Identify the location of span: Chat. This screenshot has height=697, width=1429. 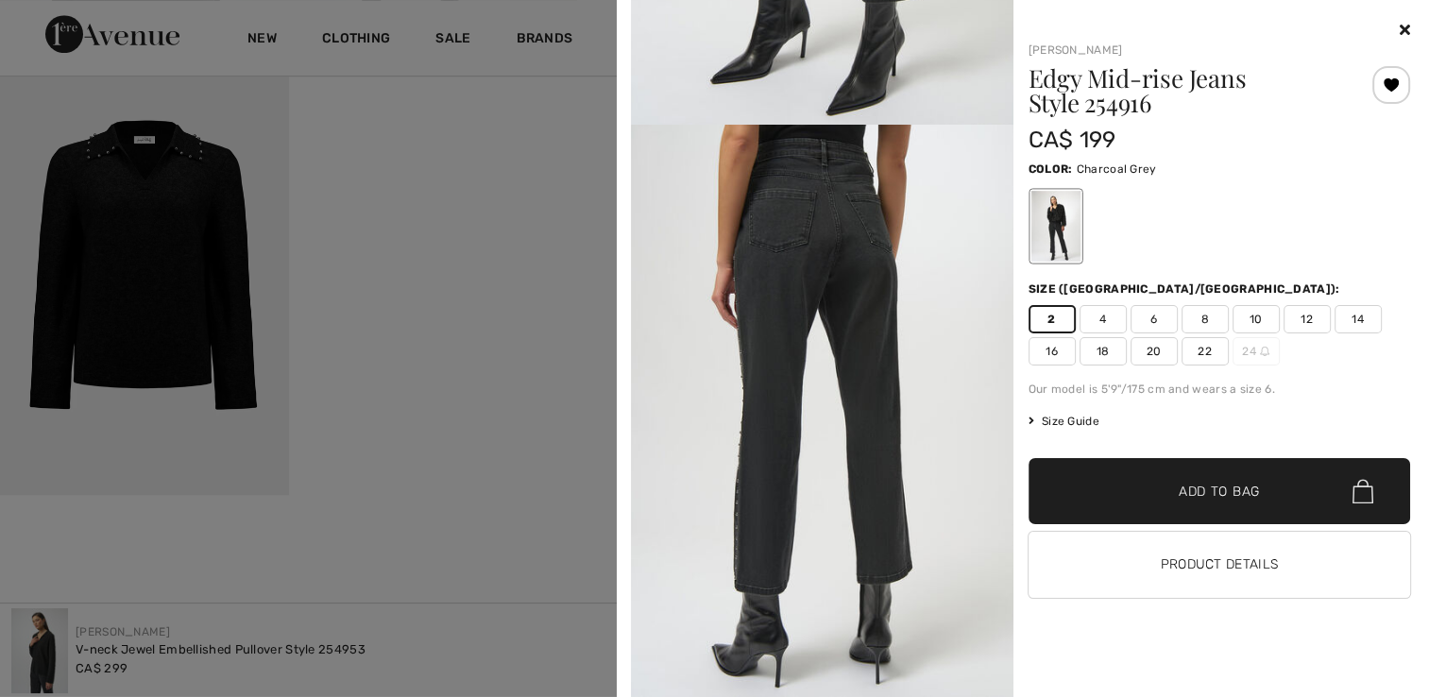
(60, 22).